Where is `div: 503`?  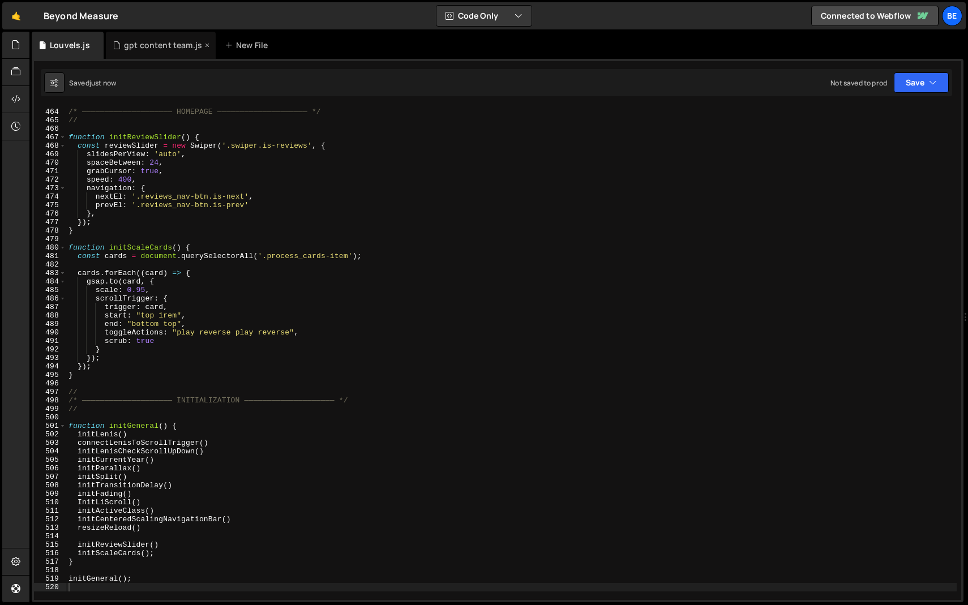
div: 503 is located at coordinates (50, 443).